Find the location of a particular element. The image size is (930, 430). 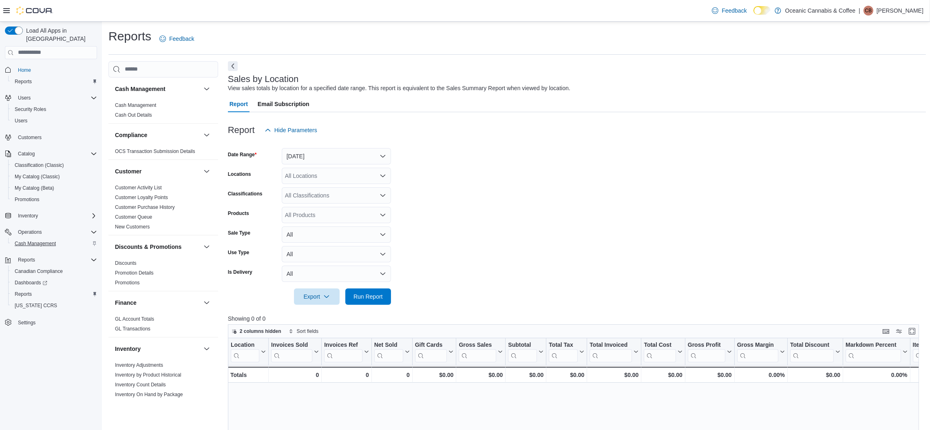

span: Email Subscription is located at coordinates (283, 104).